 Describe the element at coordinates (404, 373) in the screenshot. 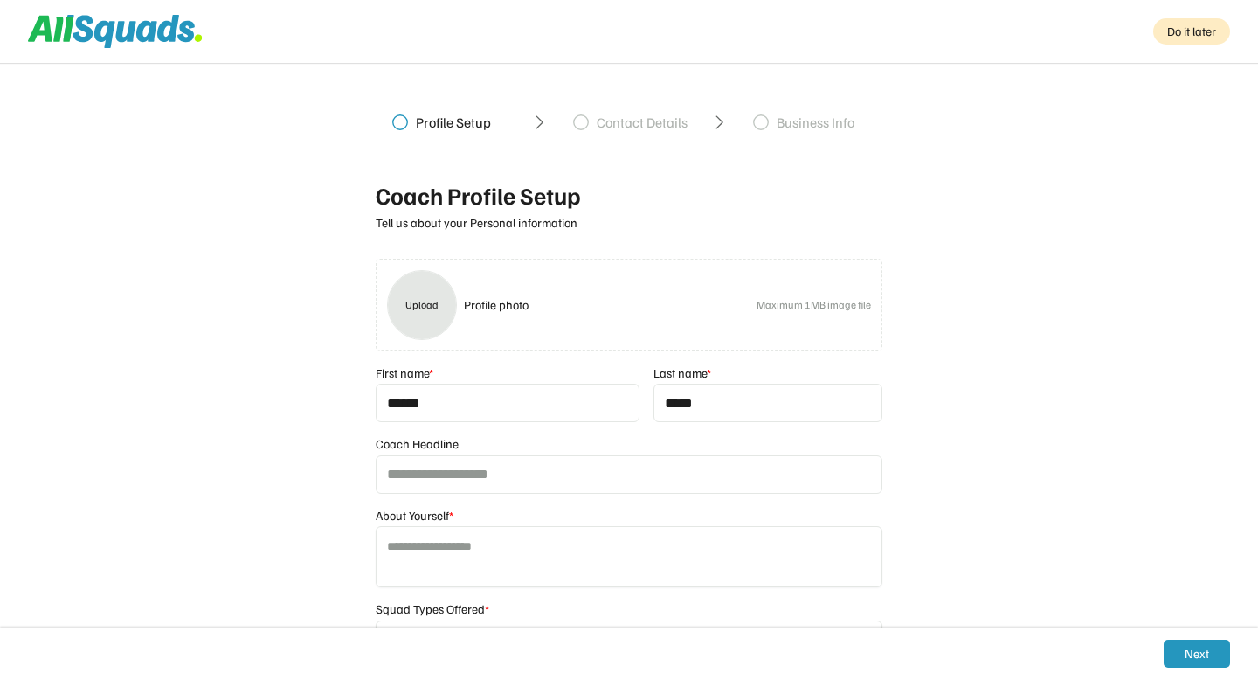

I see `div: First name` at that location.